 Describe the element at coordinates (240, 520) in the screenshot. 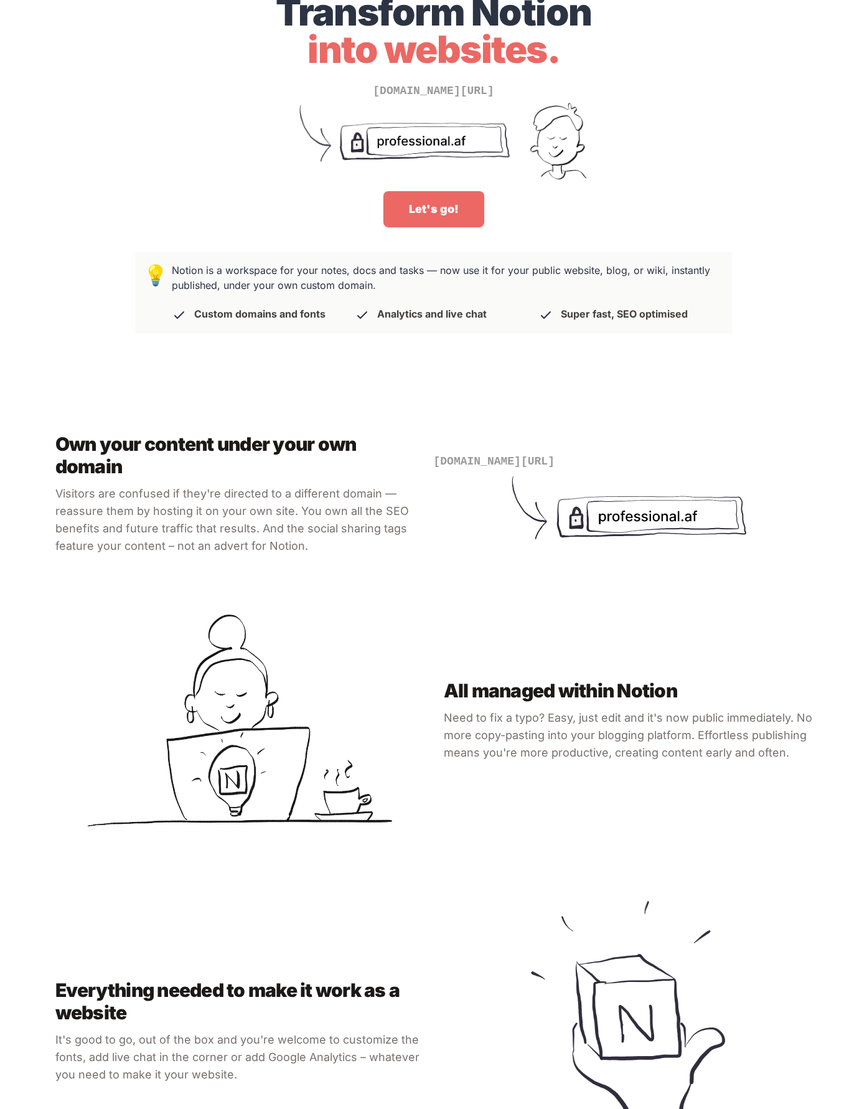

I see `p: Visitors are confused if they're directed to a different domain — reassure them by hosting it on ...` at that location.